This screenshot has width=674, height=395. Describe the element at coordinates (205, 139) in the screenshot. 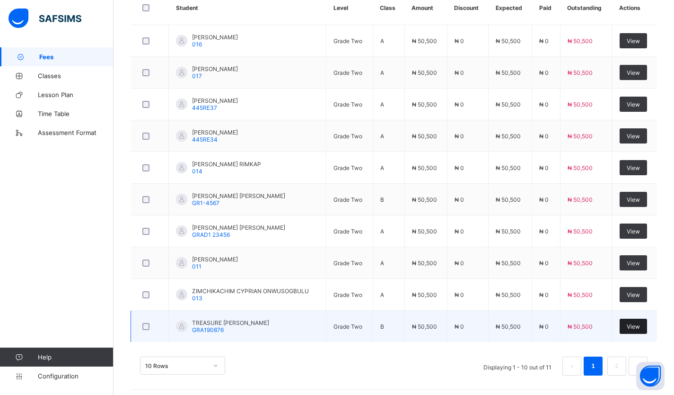

I see `span: 445RE34` at that location.